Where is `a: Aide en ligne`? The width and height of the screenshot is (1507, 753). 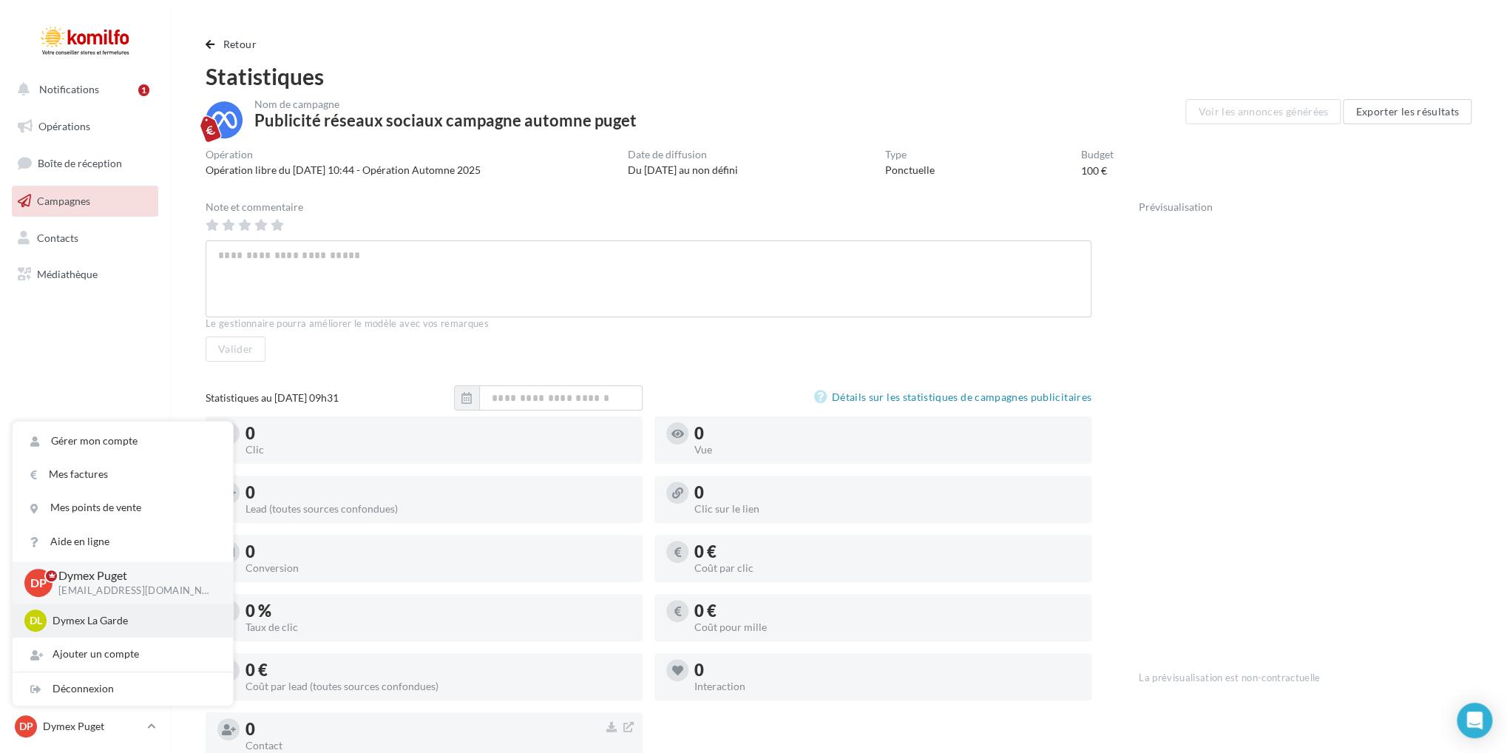
a: Aide en ligne is located at coordinates (123, 541).